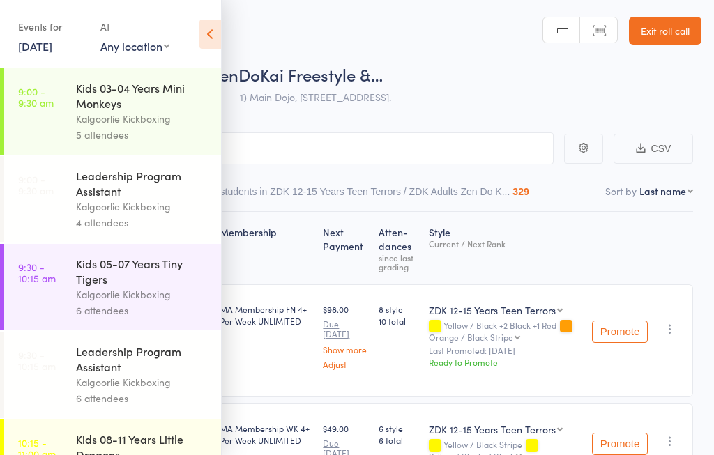 The image size is (714, 455). I want to click on div: Yellow / Black +2 Black +1 Red, so click(505, 331).